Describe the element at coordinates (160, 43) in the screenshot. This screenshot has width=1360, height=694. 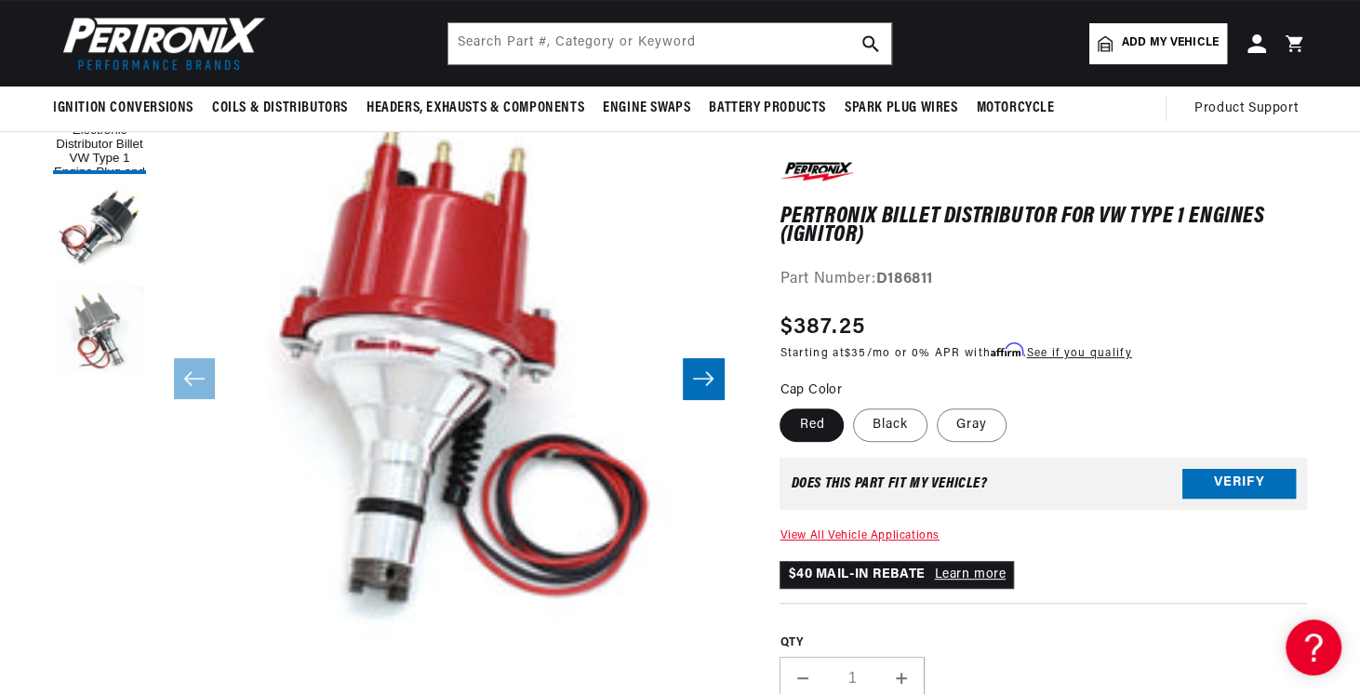
I see `img: Pertronix` at that location.